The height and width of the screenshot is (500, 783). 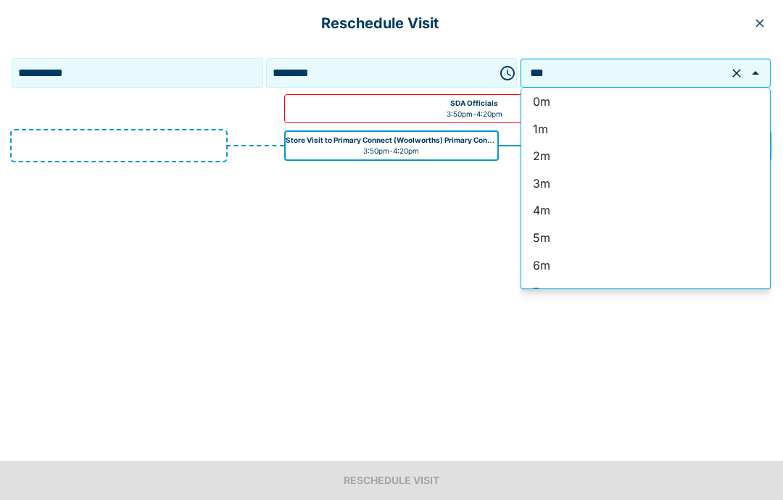 I want to click on li: 0m, so click(x=645, y=102).